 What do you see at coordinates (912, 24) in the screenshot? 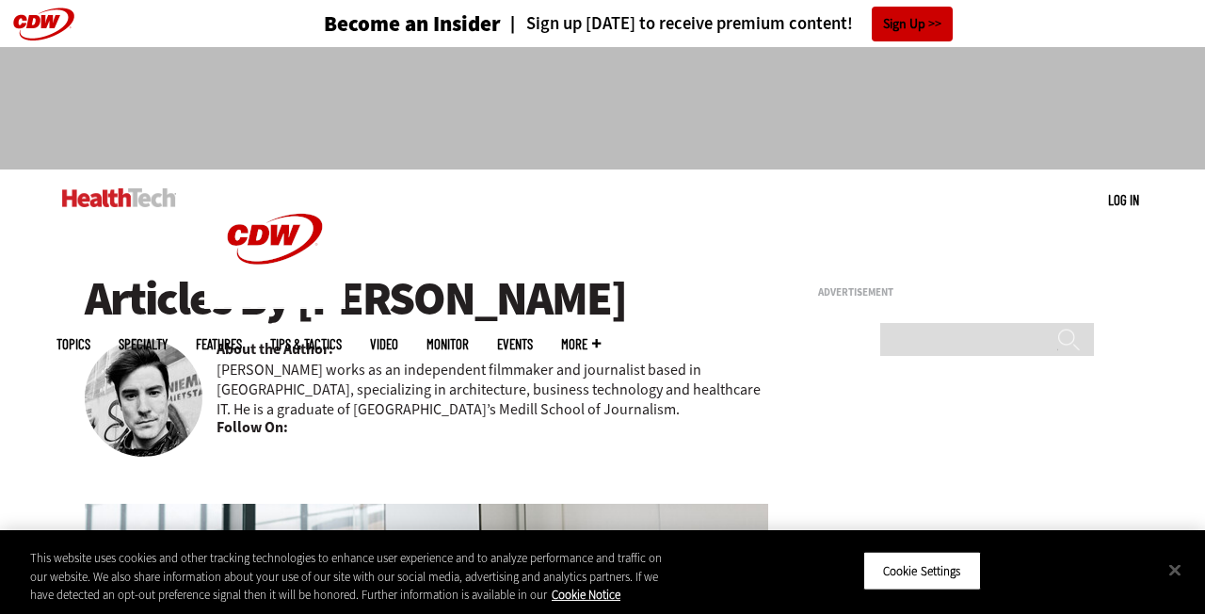
I see `a: Sign Up` at bounding box center [912, 24].